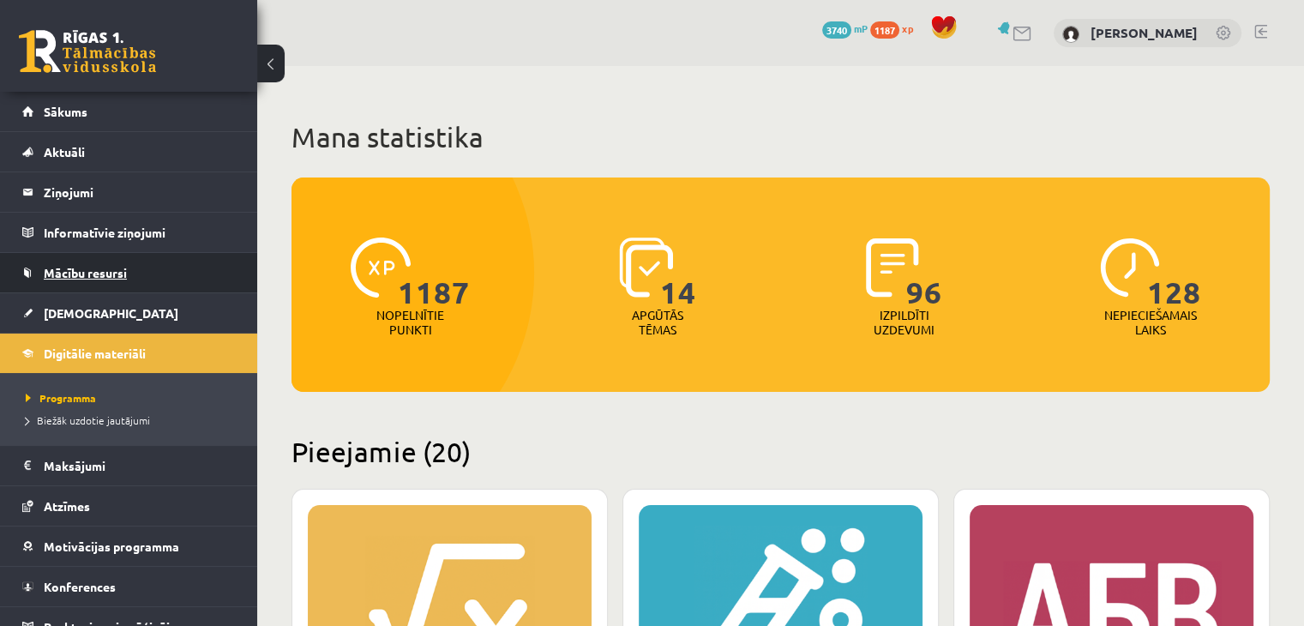 Image resolution: width=1304 pixels, height=626 pixels. Describe the element at coordinates (129, 273) in the screenshot. I see `a: Mācību resursi` at that location.